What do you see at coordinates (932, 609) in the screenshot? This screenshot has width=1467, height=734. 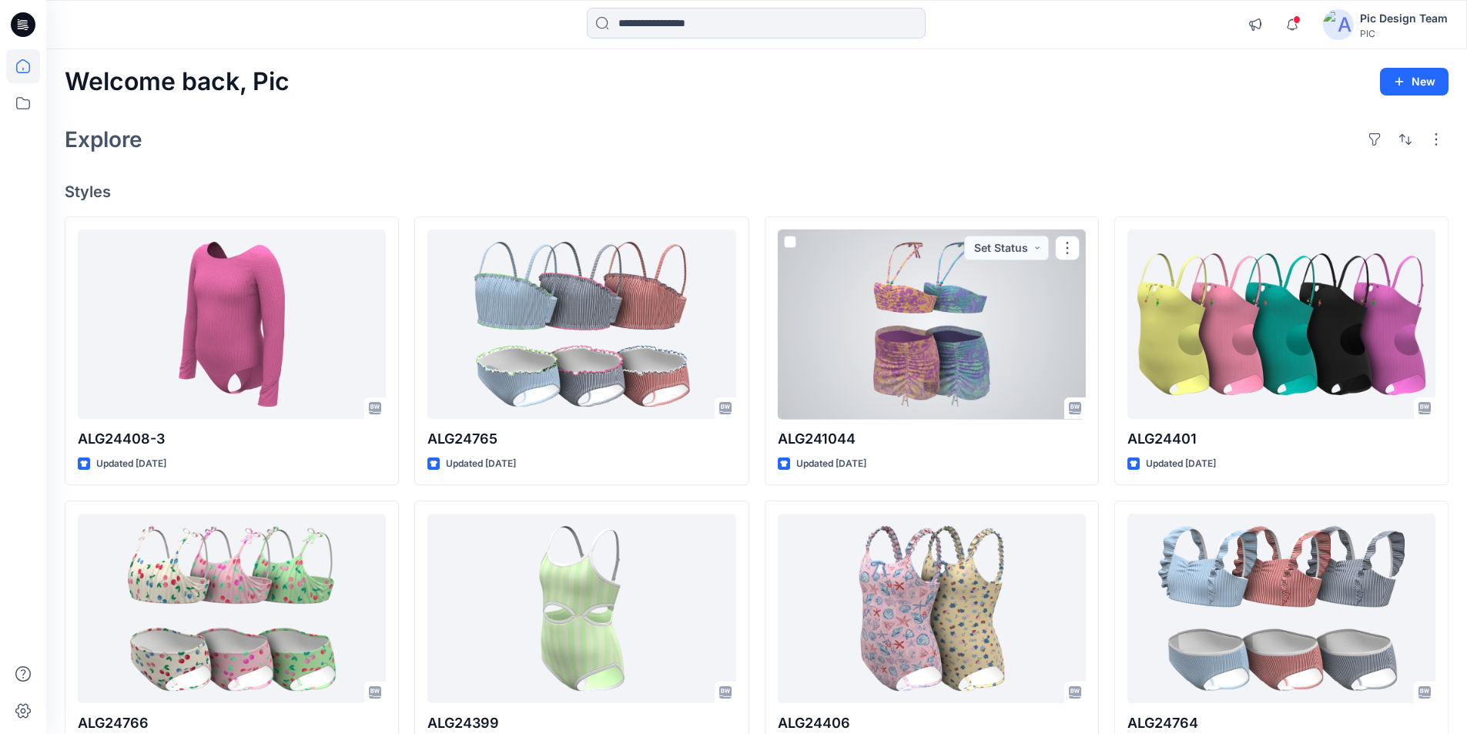 I see `a: ALG24406` at bounding box center [932, 609].